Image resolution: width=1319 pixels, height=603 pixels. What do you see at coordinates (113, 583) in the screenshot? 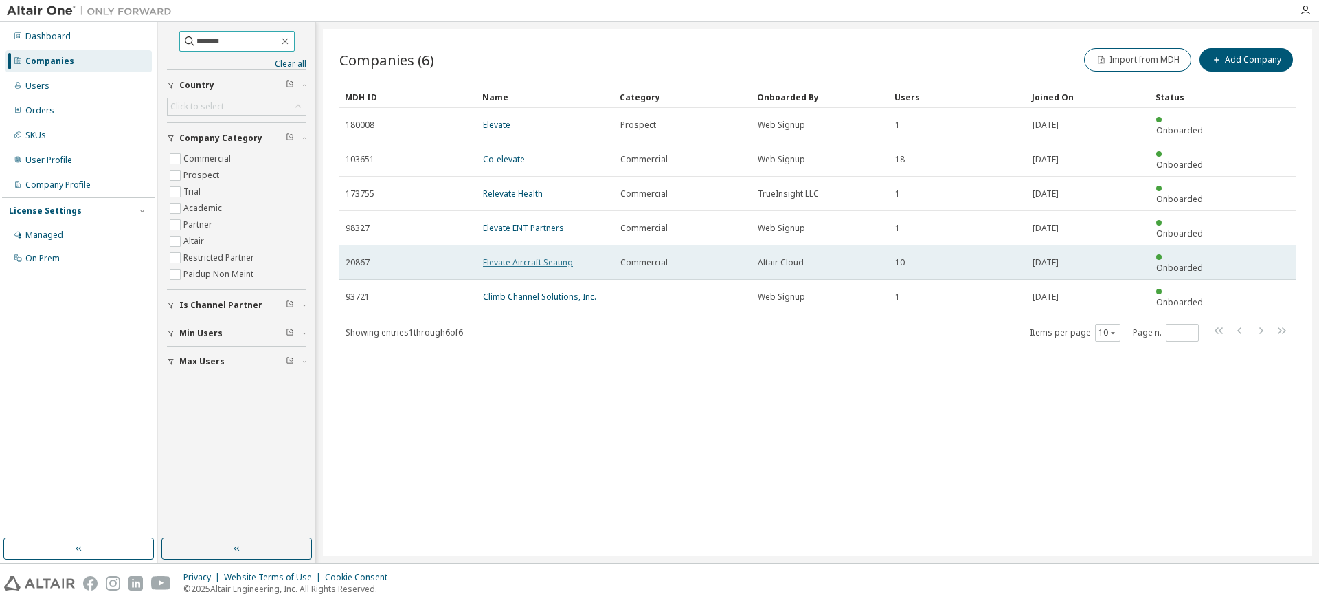
I see `img: instagram.svg` at bounding box center [113, 583].